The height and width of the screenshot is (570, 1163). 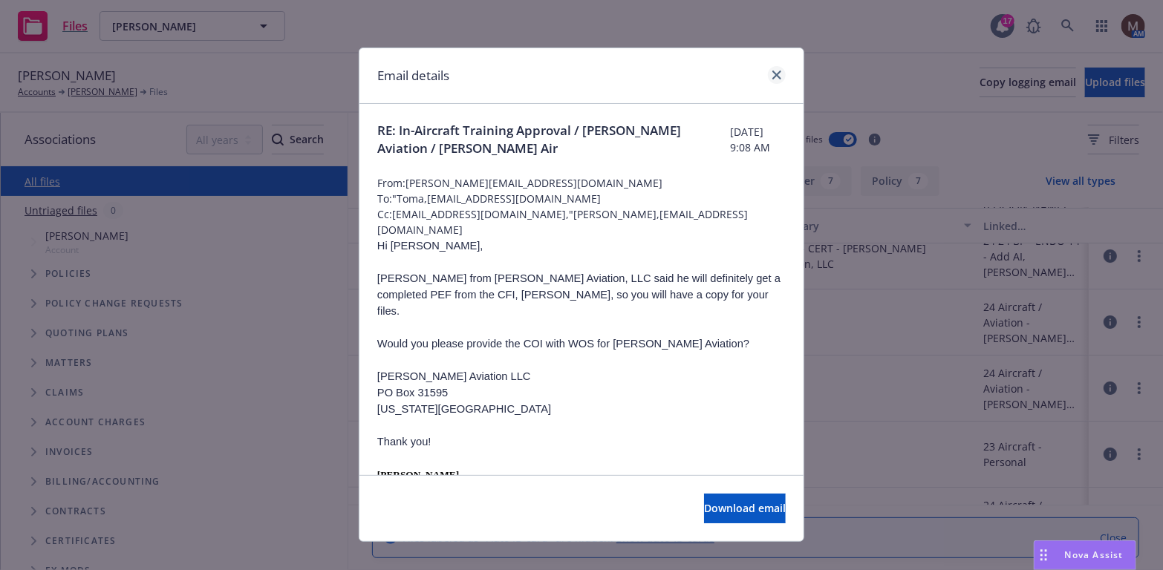 I want to click on p: Thank you!, so click(x=581, y=442).